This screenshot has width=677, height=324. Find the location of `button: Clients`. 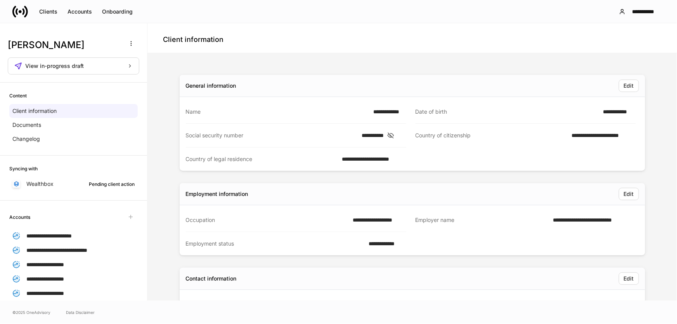

button: Clients is located at coordinates (48, 12).